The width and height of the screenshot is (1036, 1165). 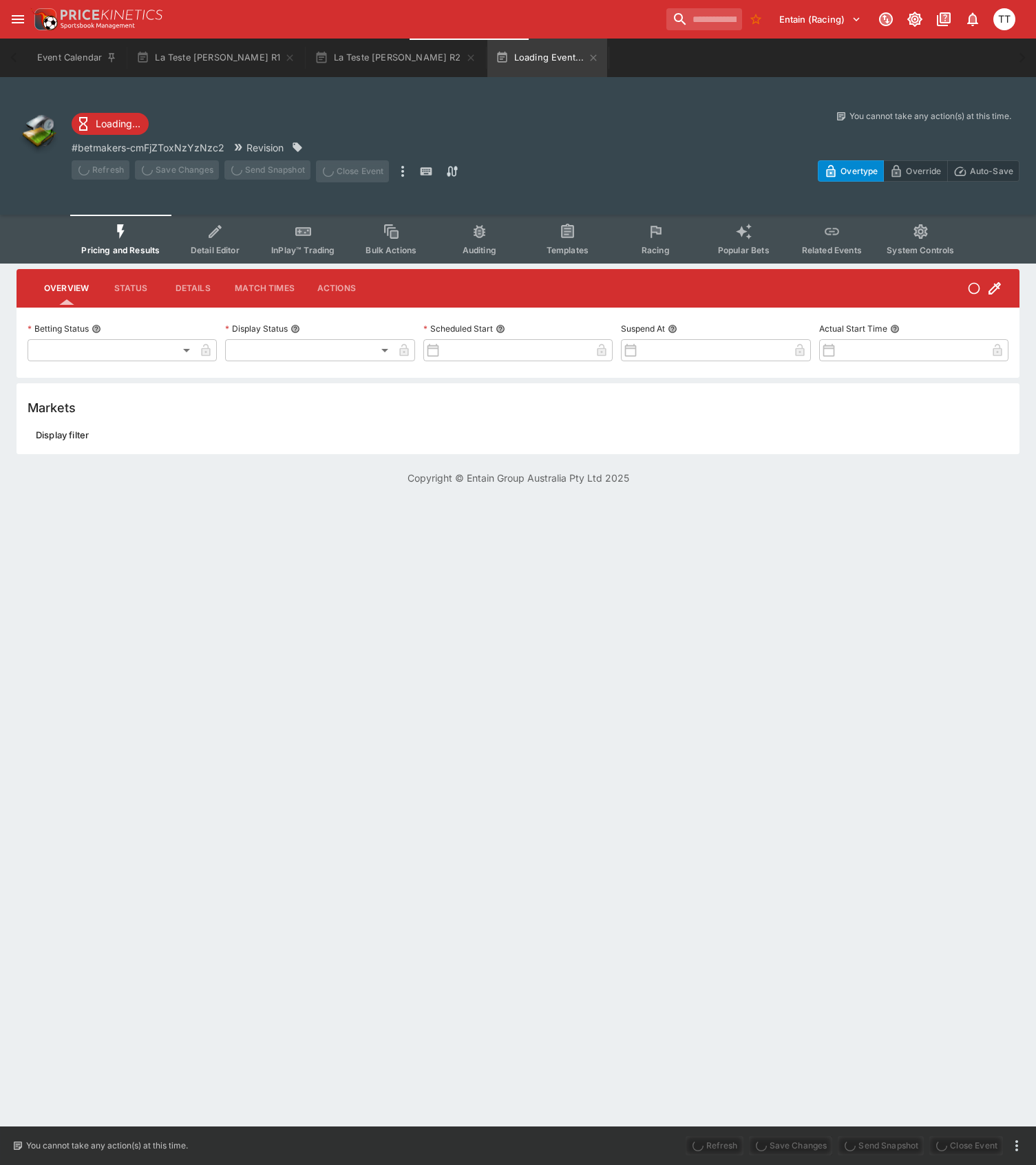 I want to click on span: Racing, so click(x=655, y=250).